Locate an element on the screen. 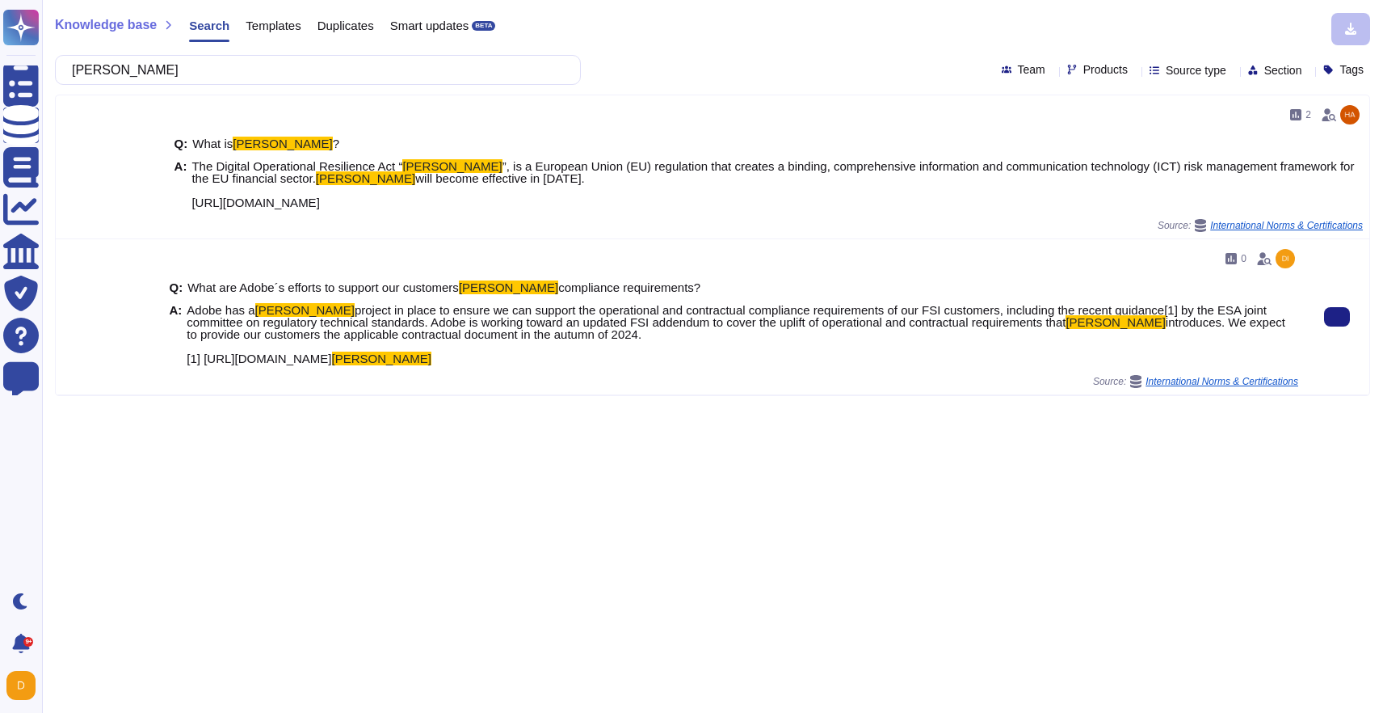  span: Smart updates is located at coordinates (430, 25).